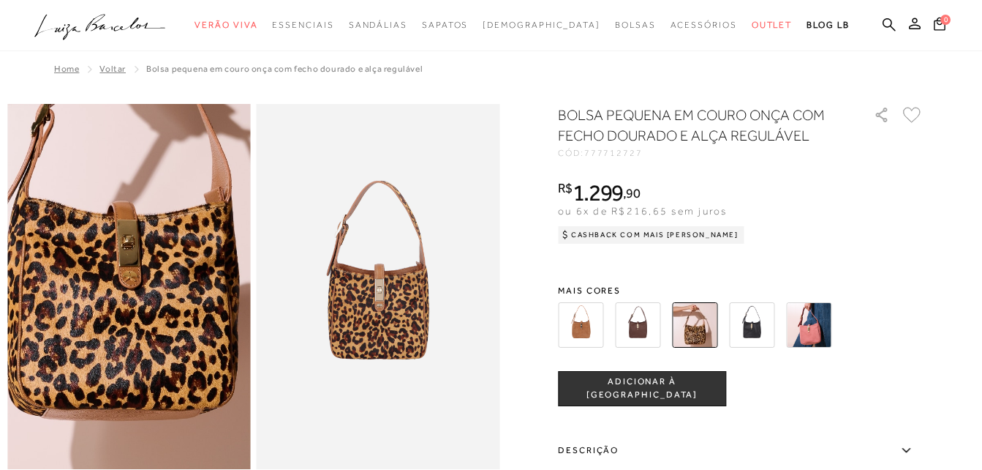 The height and width of the screenshot is (470, 982). What do you see at coordinates (695, 325) in the screenshot?
I see `img: BOLSA PEQUENA EM COURO ONÇA COM FECHO DOURADO E ALÇA REGULÁVEL` at bounding box center [695, 325].